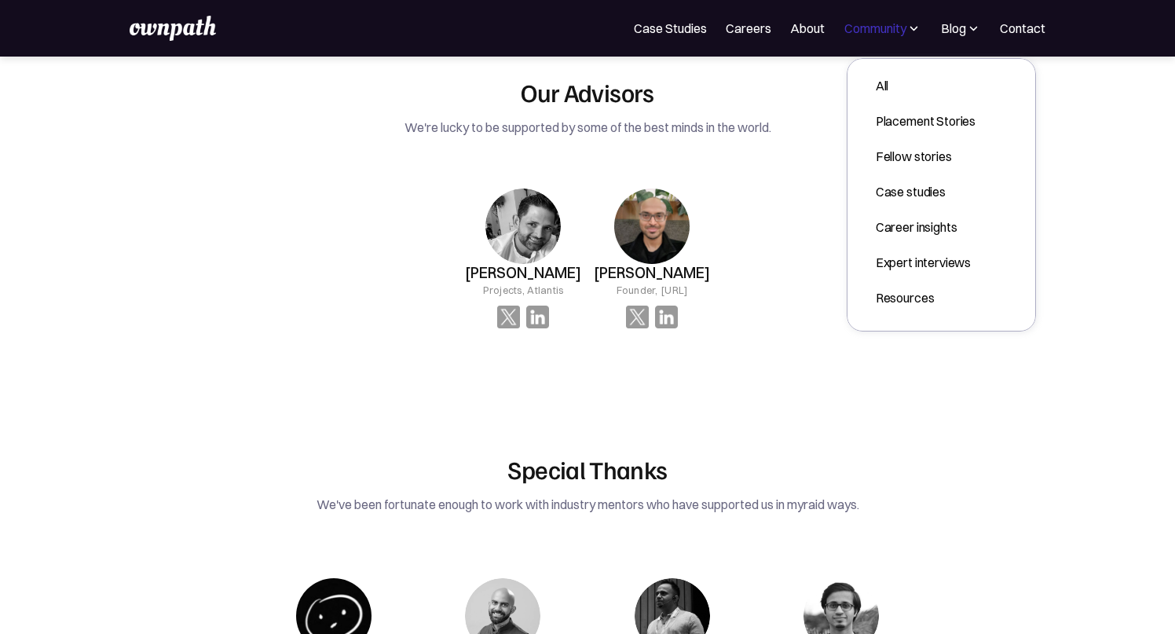  What do you see at coordinates (925, 121) in the screenshot?
I see `div: Placement Stories` at bounding box center [925, 121].